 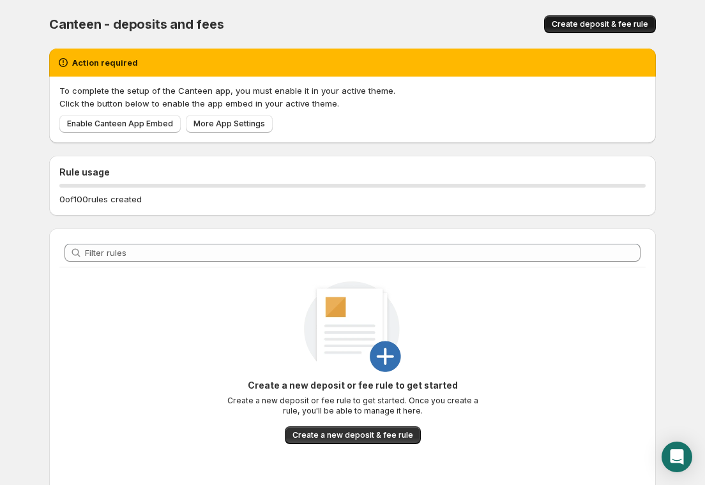 What do you see at coordinates (229, 124) in the screenshot?
I see `a: More App Settings` at bounding box center [229, 124].